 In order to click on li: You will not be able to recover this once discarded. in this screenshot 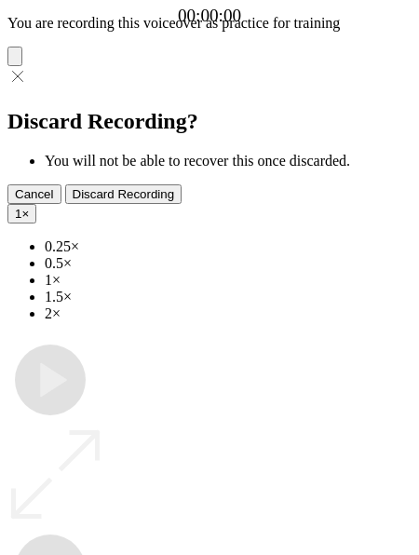, I will do `click(228, 161)`.